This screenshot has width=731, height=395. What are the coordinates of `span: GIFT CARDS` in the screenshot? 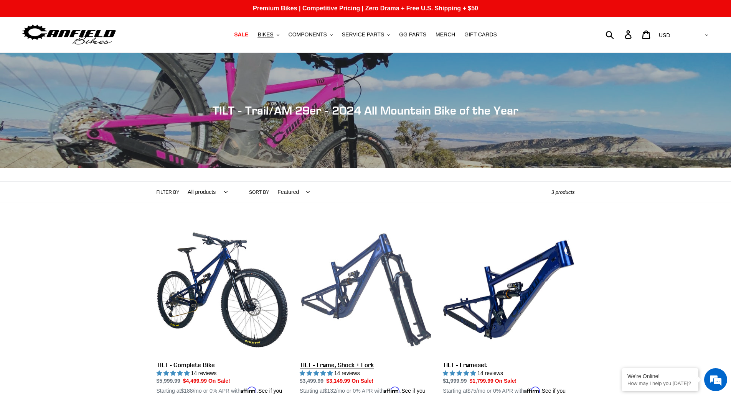 It's located at (480, 35).